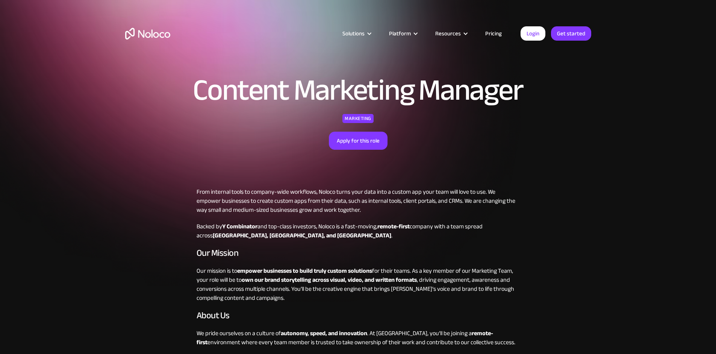 The height and width of the screenshot is (354, 716). Describe the element at coordinates (493, 33) in the screenshot. I see `a: Pricing` at that location.